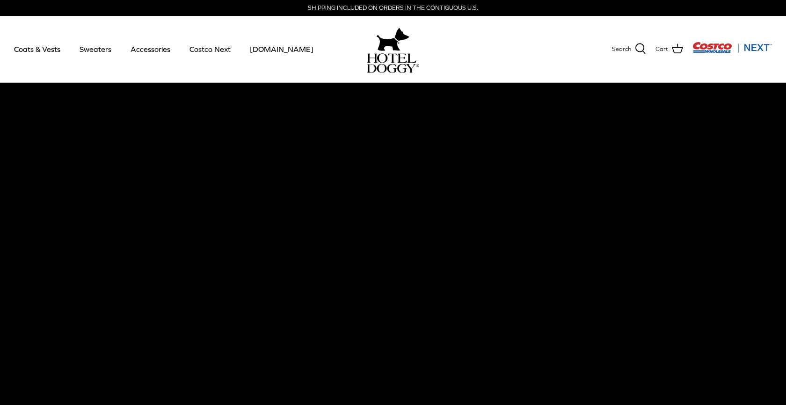  Describe the element at coordinates (662, 49) in the screenshot. I see `span: Cart` at that location.